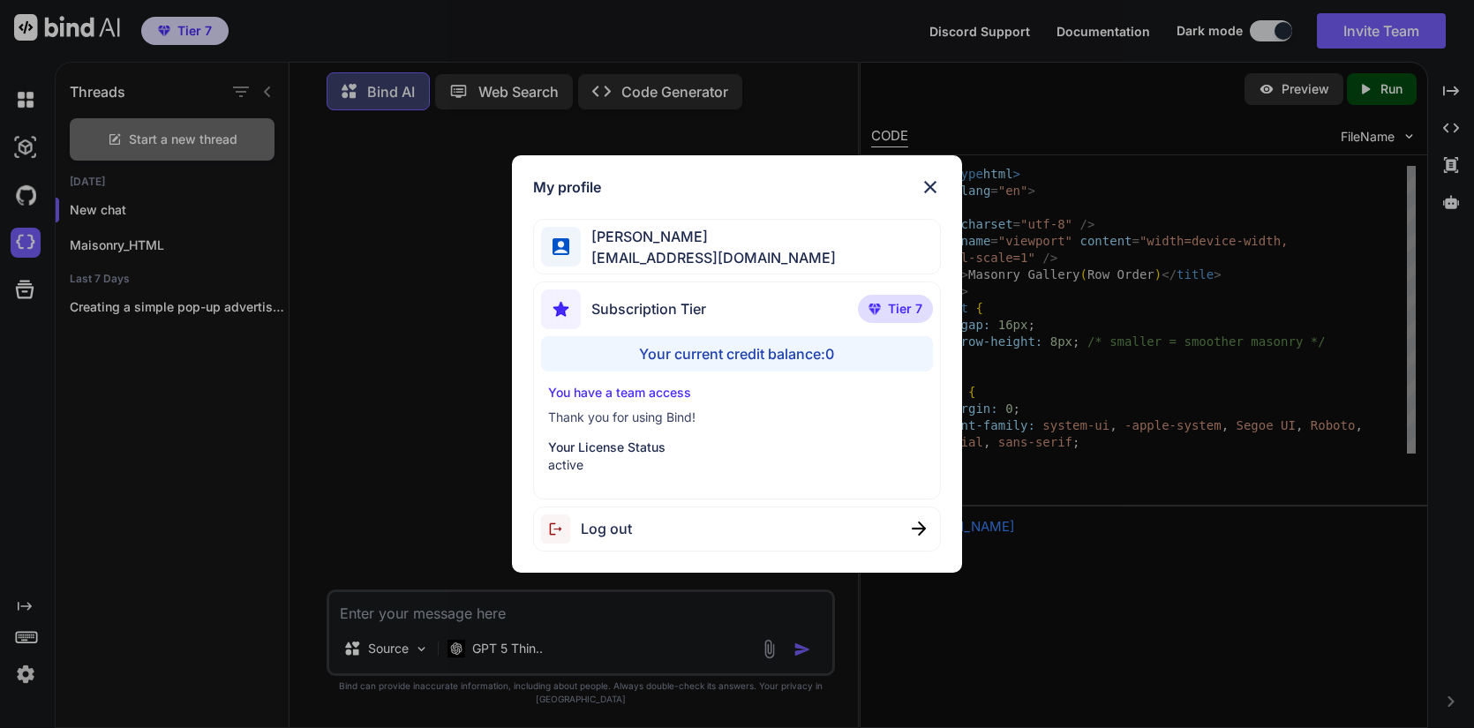 This screenshot has width=1474, height=728. I want to click on img: premium, so click(875, 309).